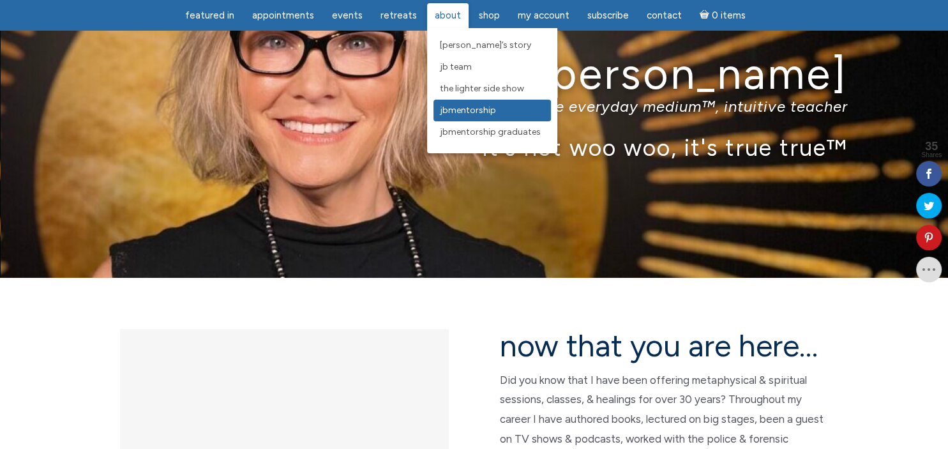  I want to click on a: Appointments, so click(283, 15).